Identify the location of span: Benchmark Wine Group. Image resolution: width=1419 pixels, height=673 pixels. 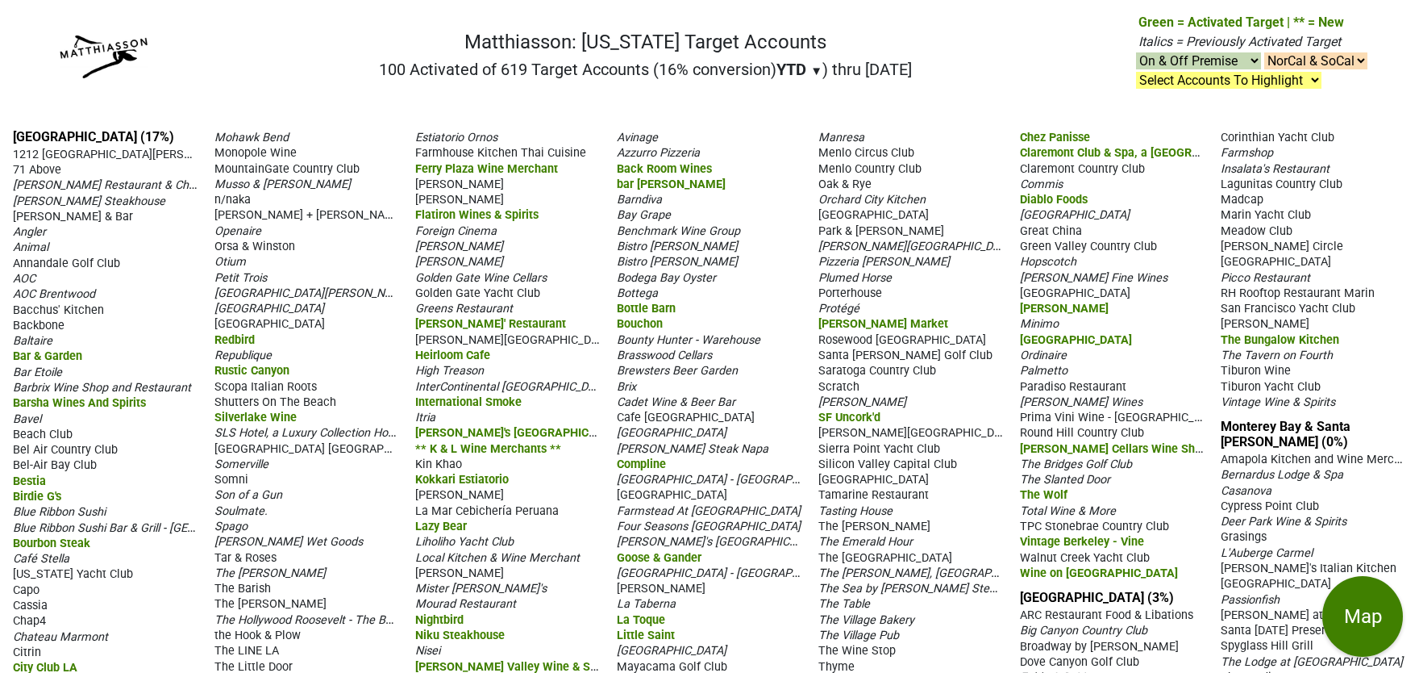
(678, 231).